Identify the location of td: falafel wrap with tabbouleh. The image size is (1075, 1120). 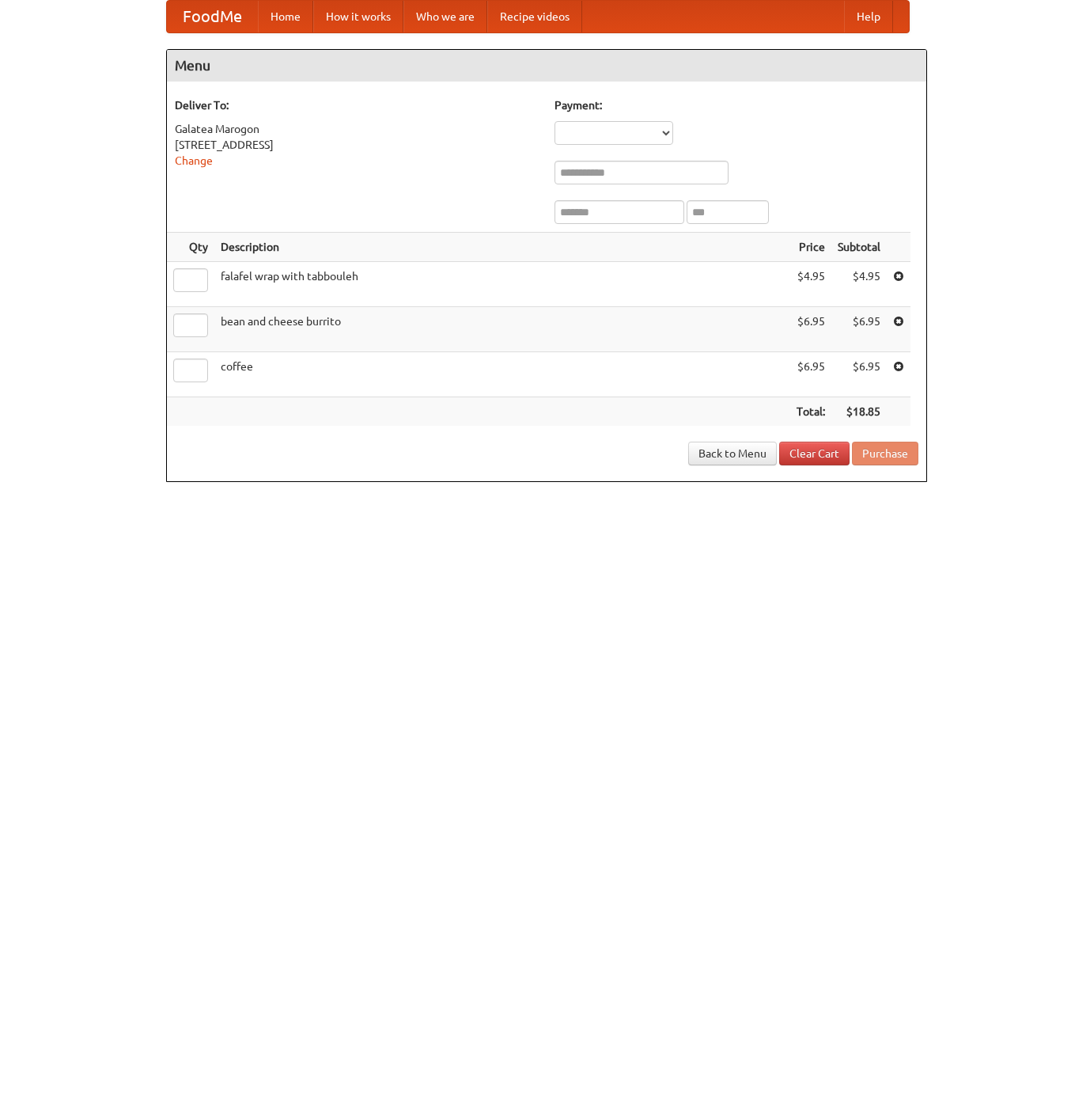
(502, 284).